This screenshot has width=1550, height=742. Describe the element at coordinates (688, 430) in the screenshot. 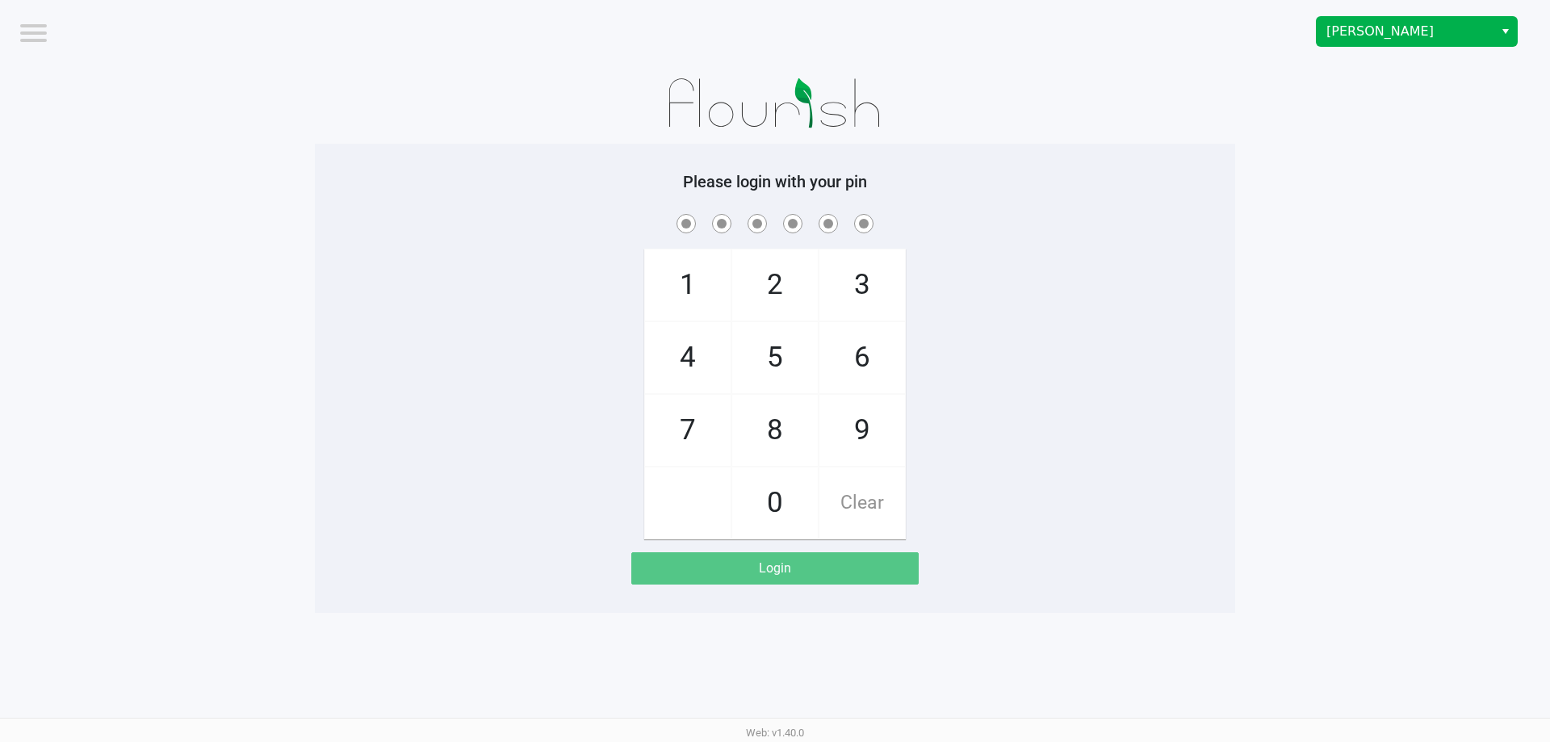

I see `span: 7` at that location.